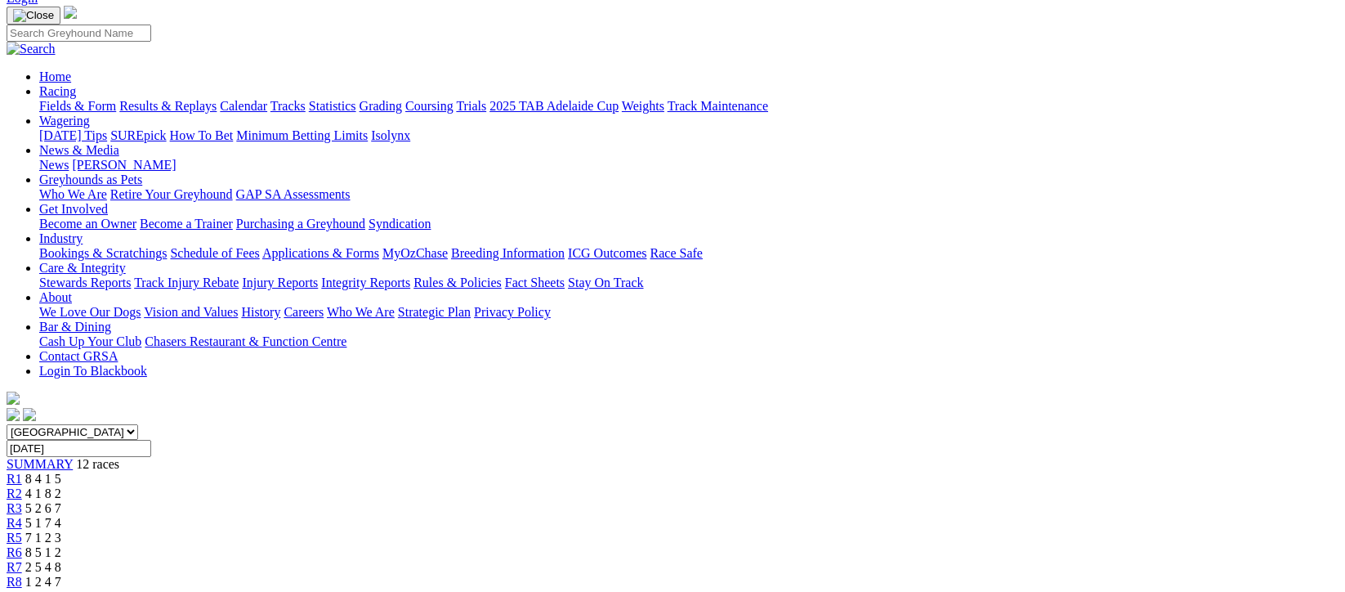 This screenshot has width=1345, height=592. What do you see at coordinates (60, 238) in the screenshot?
I see `a: Industry` at bounding box center [60, 238].